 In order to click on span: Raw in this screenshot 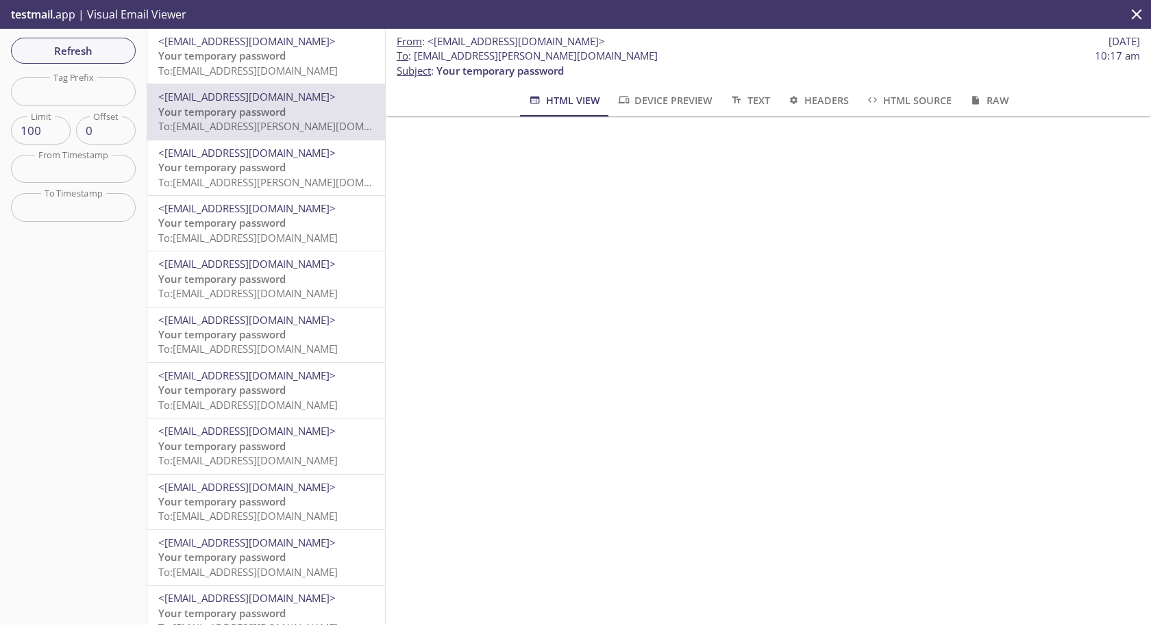, I will do `click(988, 100)`.